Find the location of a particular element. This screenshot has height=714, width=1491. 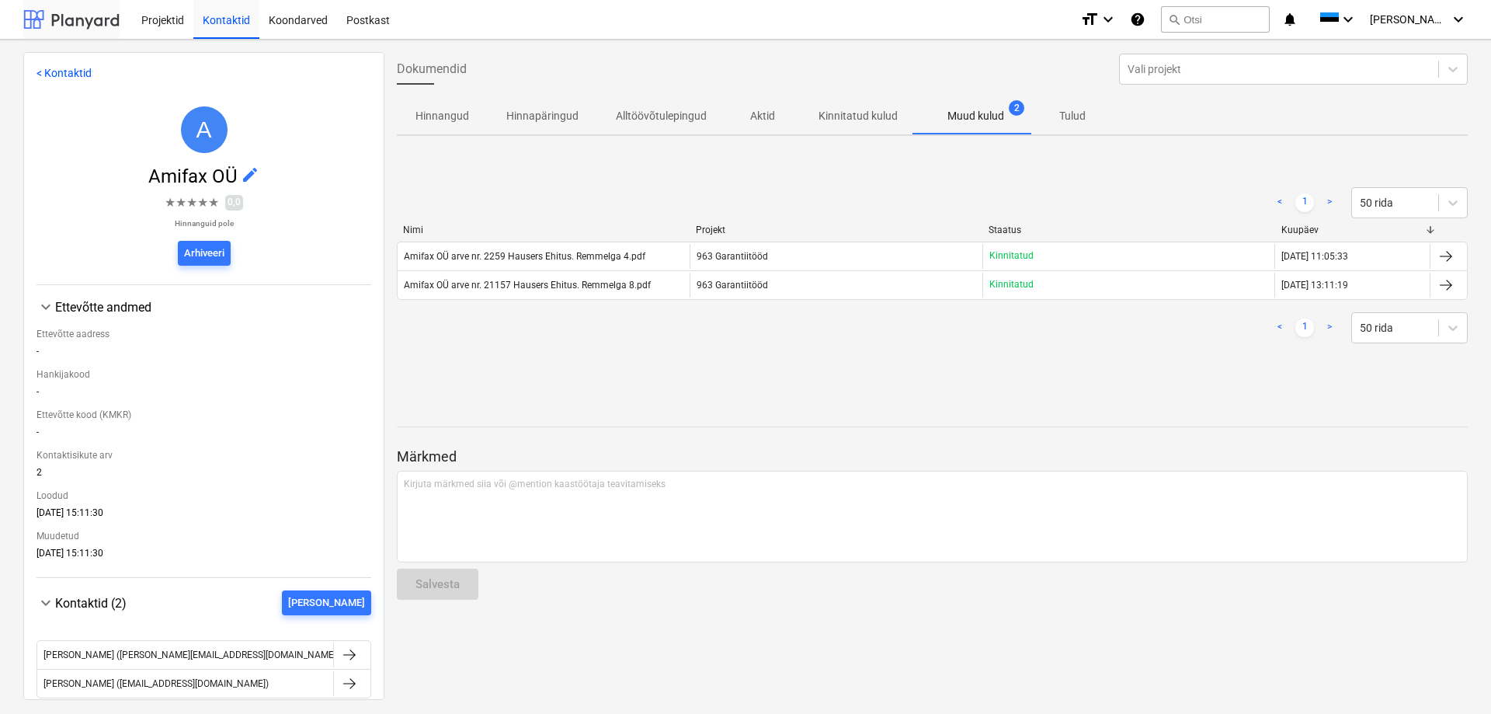

p: Muud kulud is located at coordinates (976, 116).